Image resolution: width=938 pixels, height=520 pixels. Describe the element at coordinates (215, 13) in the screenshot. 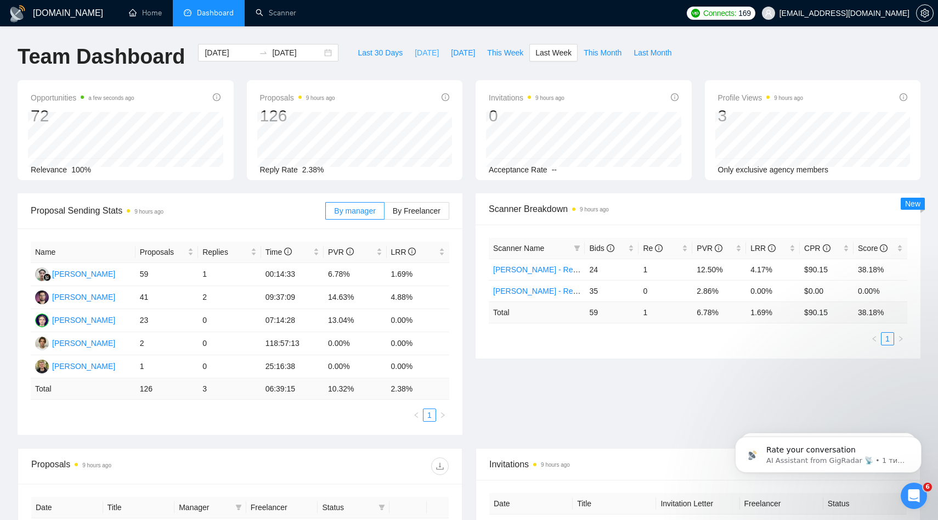

I see `span: Dashboard` at that location.